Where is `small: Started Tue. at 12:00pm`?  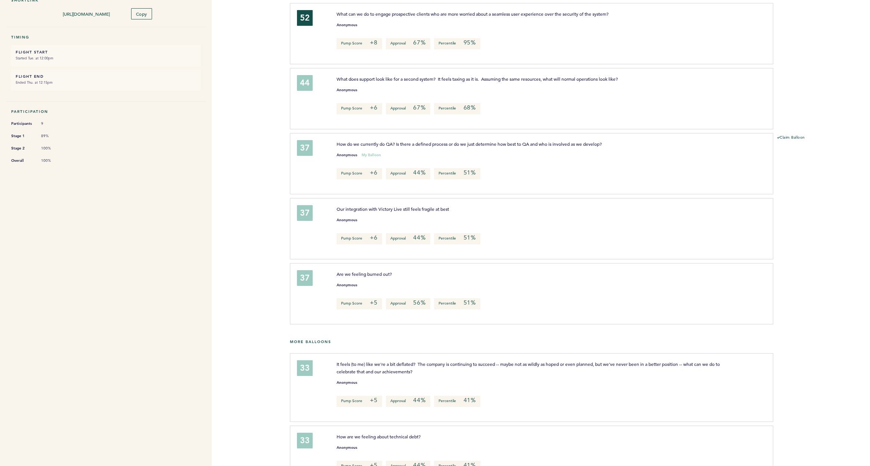
small: Started Tue. at 12:00pm is located at coordinates (106, 58).